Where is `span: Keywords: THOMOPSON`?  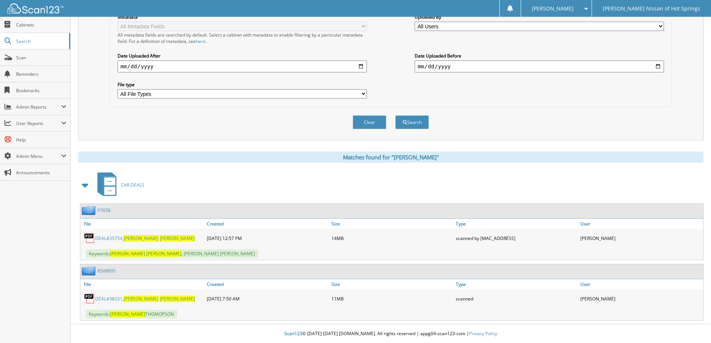 span: Keywords: THOMOPSON is located at coordinates (131, 314).